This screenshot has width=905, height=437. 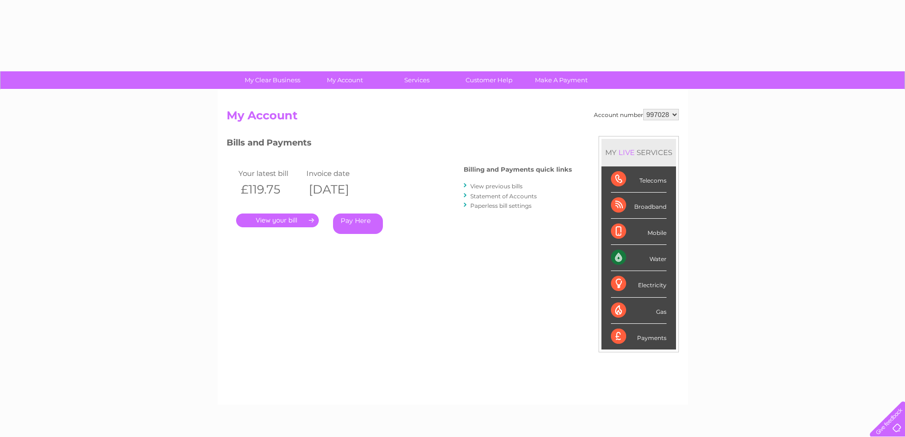 What do you see at coordinates (344, 80) in the screenshot?
I see `a: My Account` at bounding box center [344, 80].